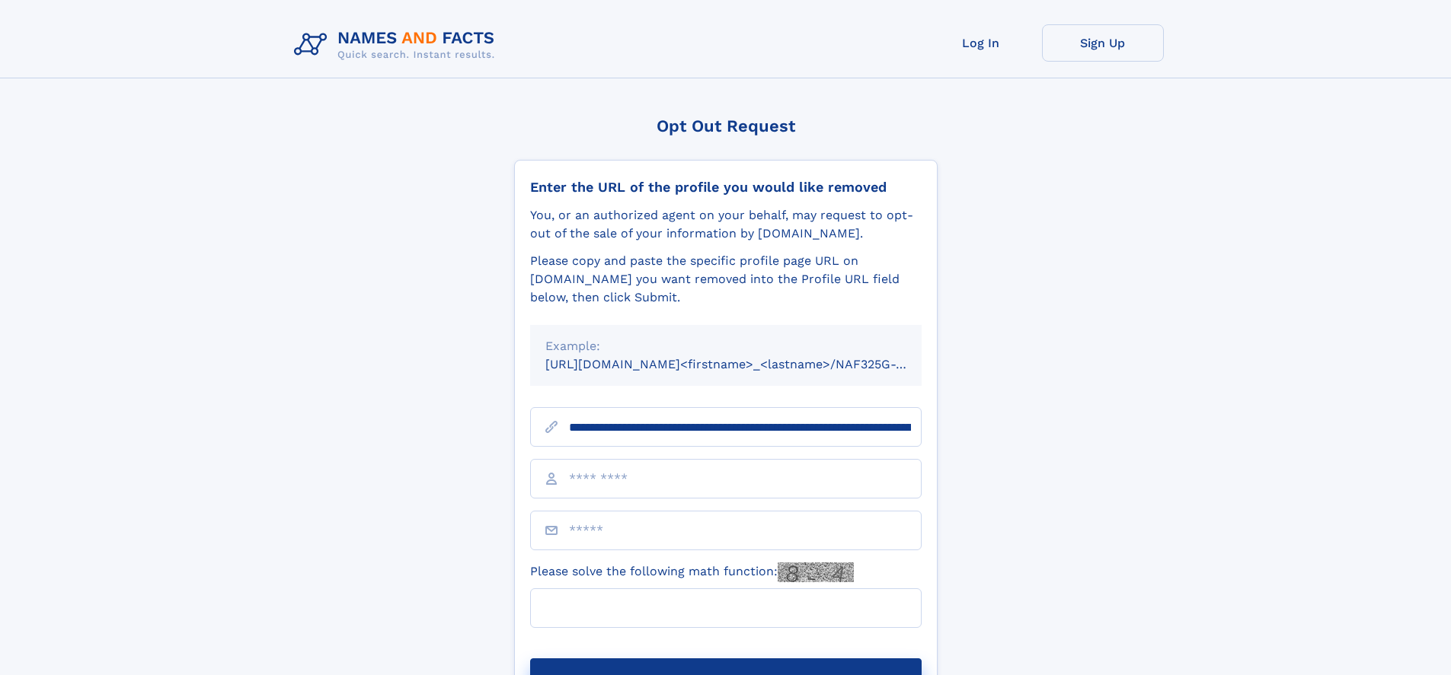 The width and height of the screenshot is (1451, 675). I want to click on div: Example:, so click(726, 347).